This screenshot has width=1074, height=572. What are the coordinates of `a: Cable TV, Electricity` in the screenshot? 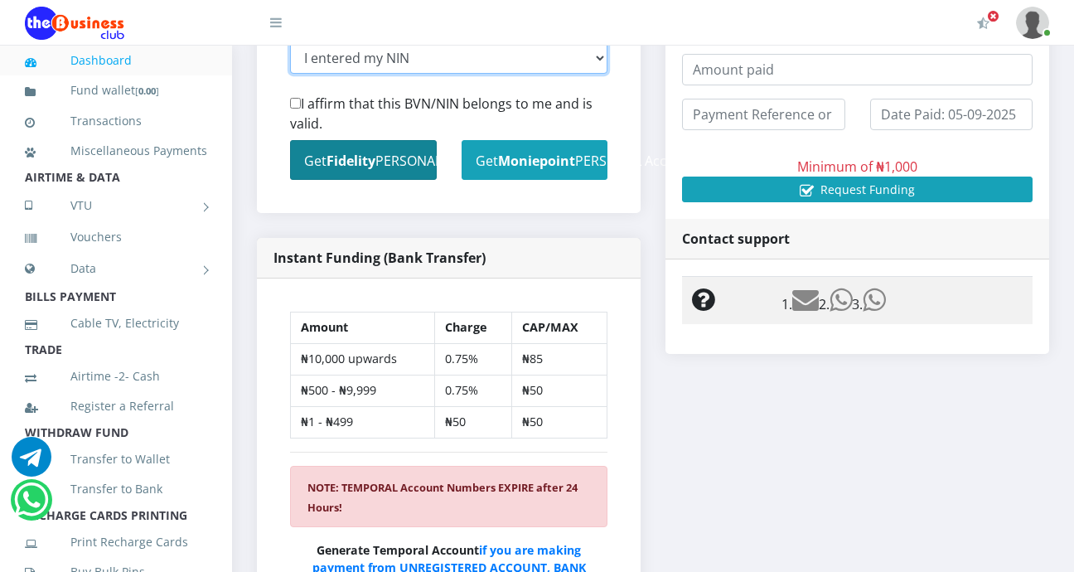 It's located at (116, 323).